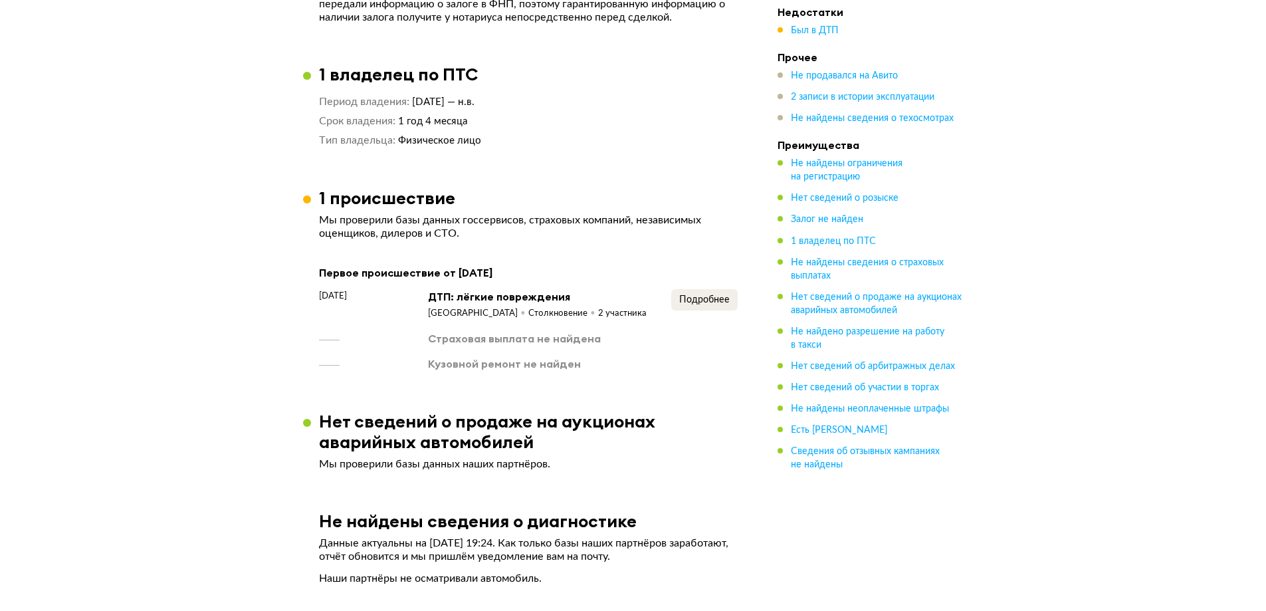 The height and width of the screenshot is (611, 1266). I want to click on div: Столкновение, so click(563, 314).